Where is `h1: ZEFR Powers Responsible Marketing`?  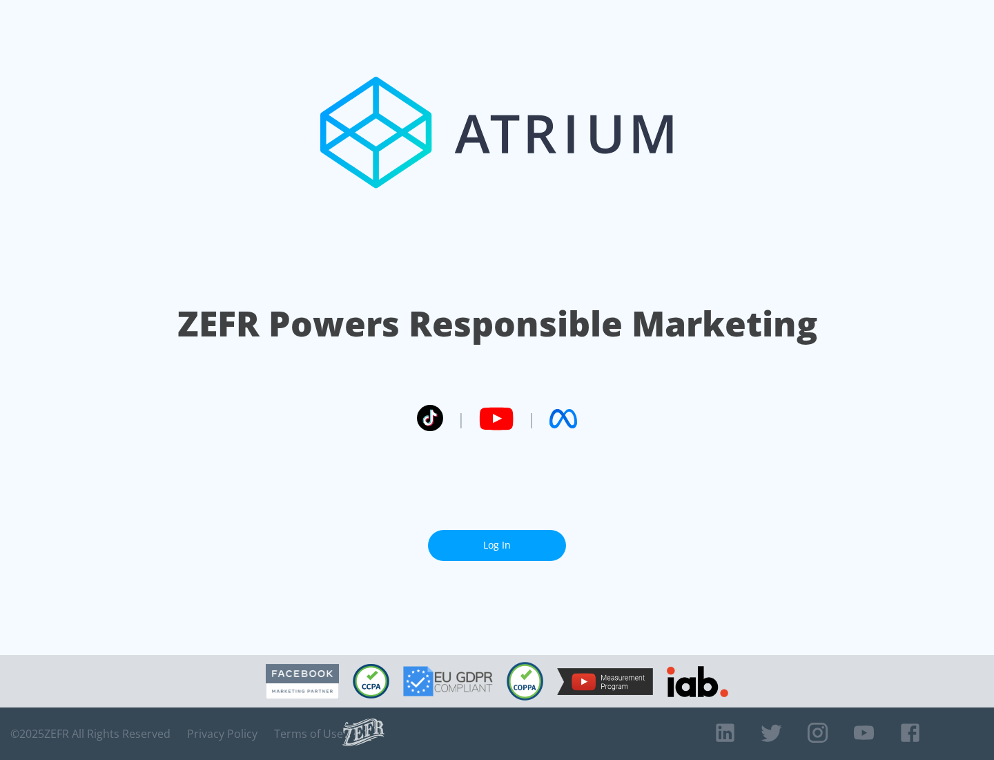
h1: ZEFR Powers Responsible Marketing is located at coordinates (497, 323).